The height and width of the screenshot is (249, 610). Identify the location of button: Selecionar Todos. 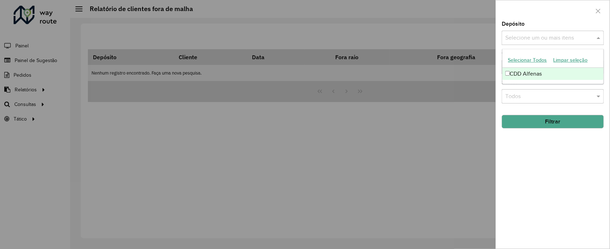
(528, 60).